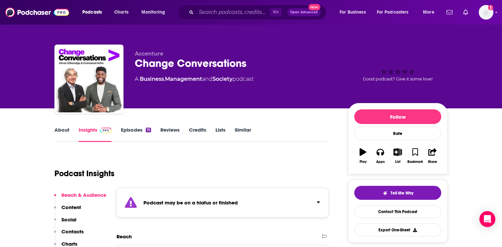 The image size is (502, 247). What do you see at coordinates (84, 173) in the screenshot?
I see `h1: Podcast Insights` at bounding box center [84, 173].